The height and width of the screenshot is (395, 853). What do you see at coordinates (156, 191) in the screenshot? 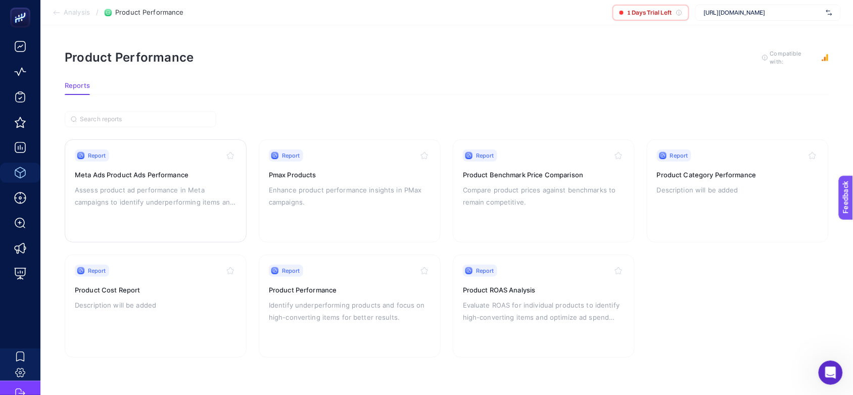
I see `a: ReportMeta Ads Product Ads PerformanceAssess product ad performance in Meta campaigns to identify...` at bounding box center [156, 191].